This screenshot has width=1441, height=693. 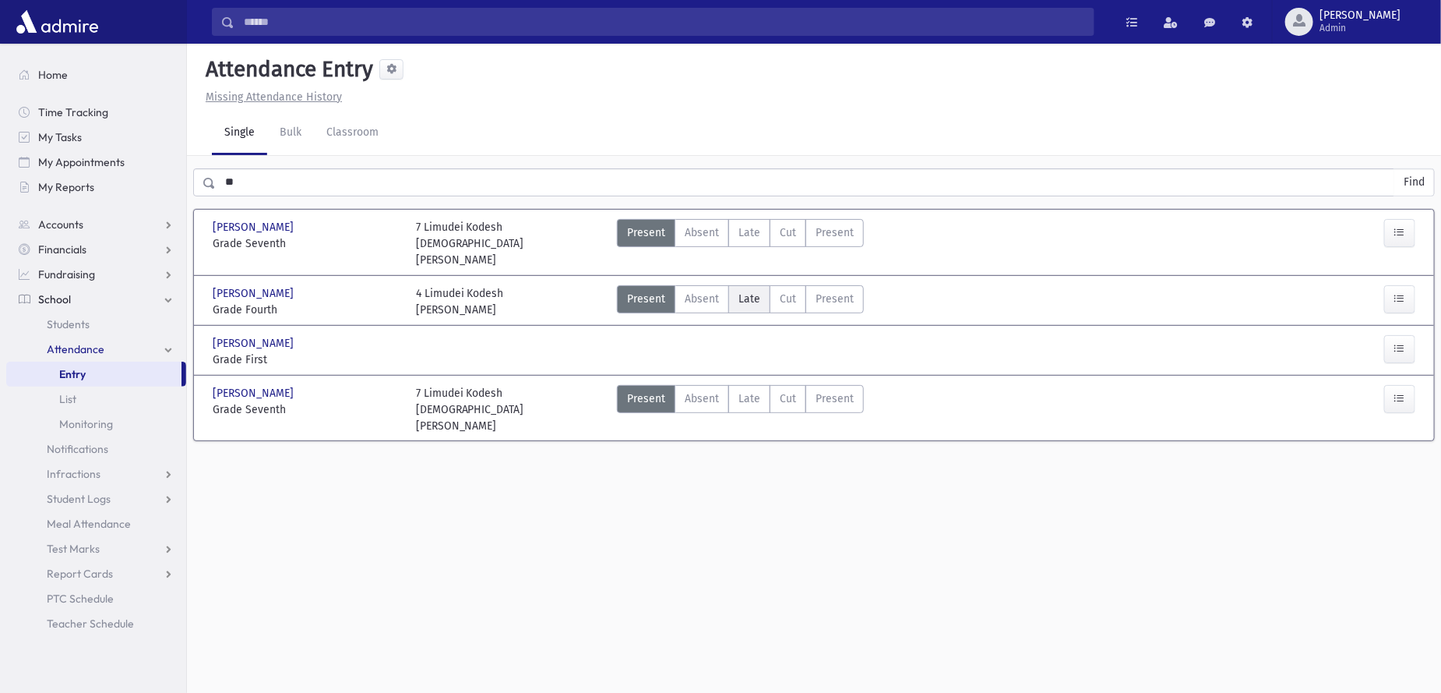 What do you see at coordinates (86, 424) in the screenshot?
I see `span: Monitoring` at bounding box center [86, 424].